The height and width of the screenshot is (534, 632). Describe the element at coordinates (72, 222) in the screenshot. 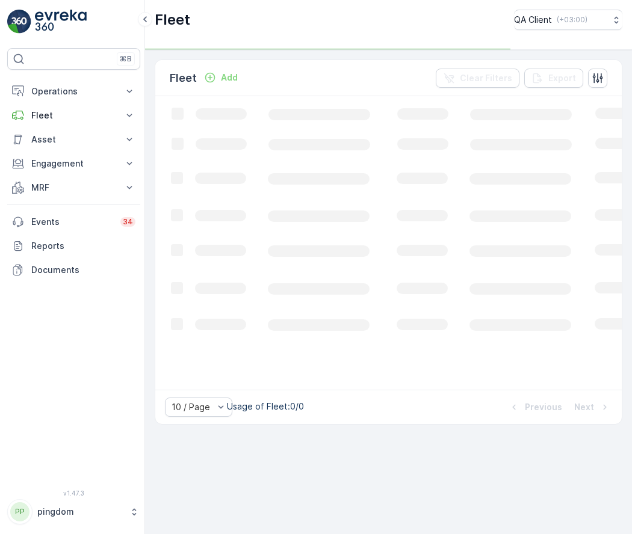

I see `p: Events` at that location.